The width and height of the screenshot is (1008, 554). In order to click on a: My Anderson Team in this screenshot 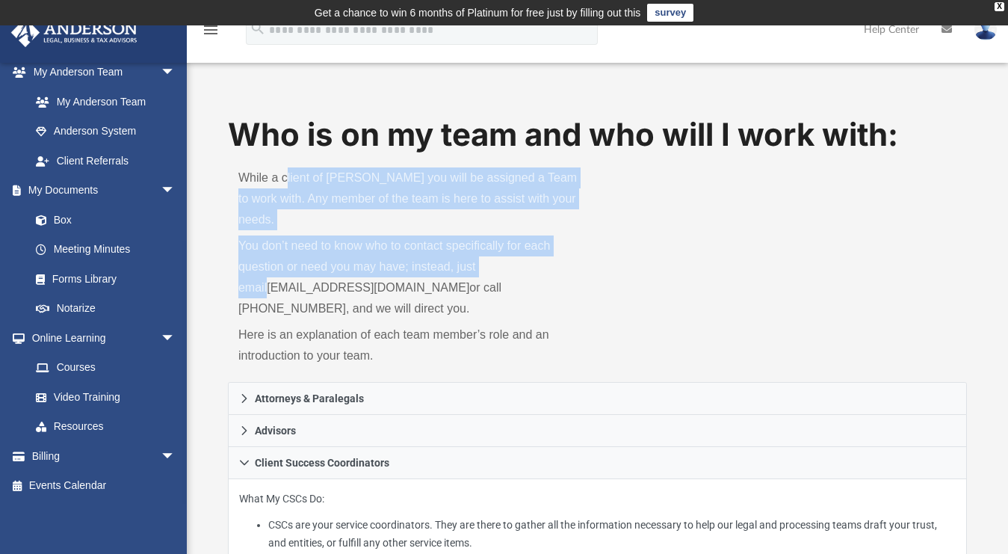, I will do `click(102, 102)`.